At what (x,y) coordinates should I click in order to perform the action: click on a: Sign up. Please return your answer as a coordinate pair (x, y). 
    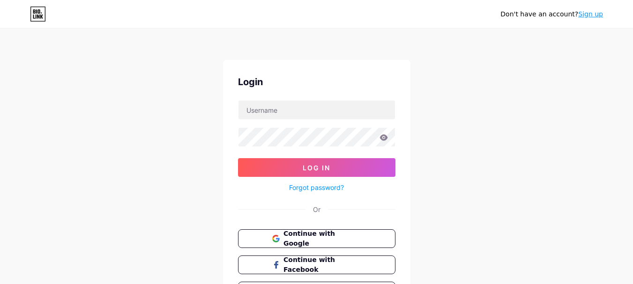
    Looking at the image, I should click on (590, 14).